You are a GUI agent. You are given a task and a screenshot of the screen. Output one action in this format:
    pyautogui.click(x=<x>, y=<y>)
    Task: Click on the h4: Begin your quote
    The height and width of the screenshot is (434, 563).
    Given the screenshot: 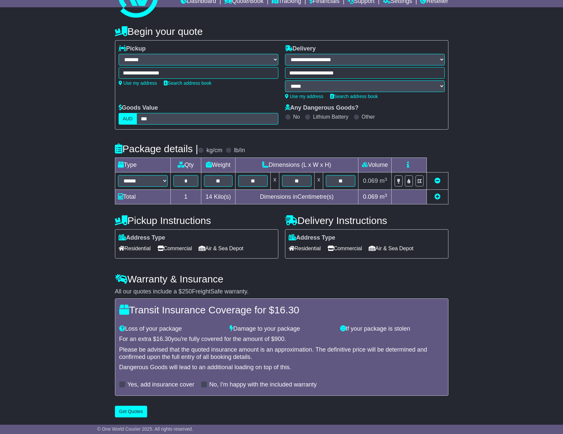 What is the action you would take?
    pyautogui.click(x=282, y=31)
    